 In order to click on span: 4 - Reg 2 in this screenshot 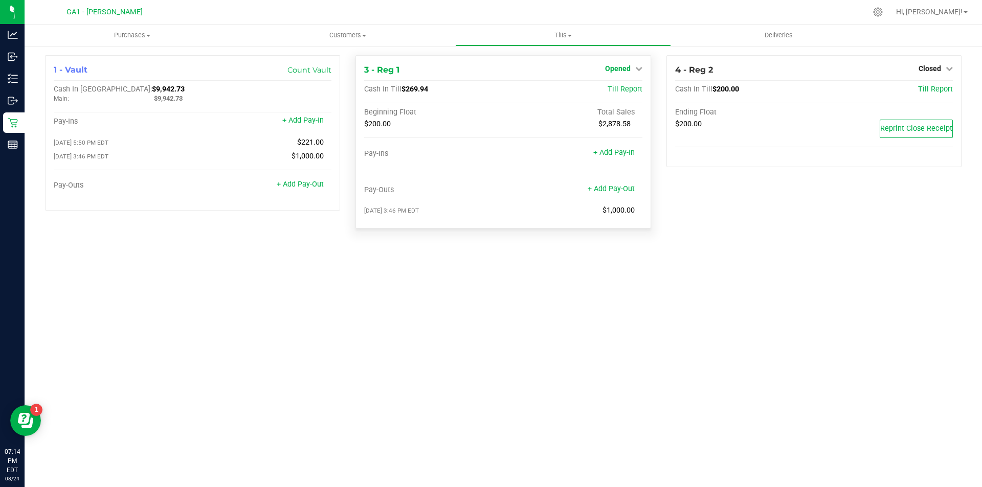, I will do `click(694, 70)`.